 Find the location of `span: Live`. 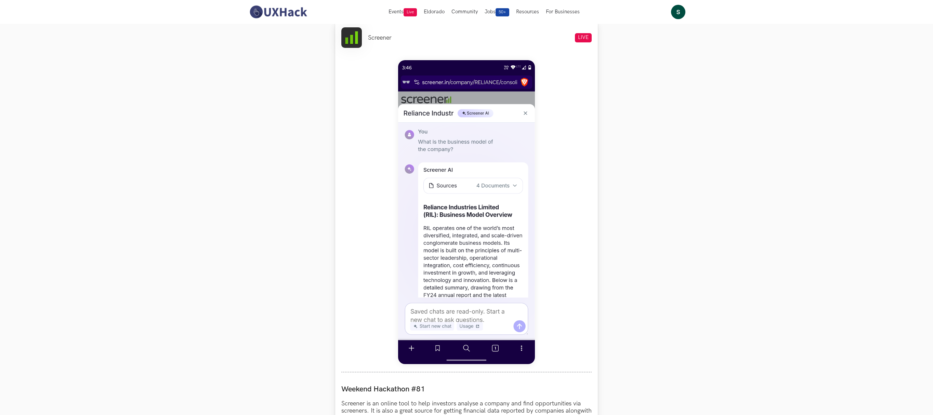

span: Live is located at coordinates (410, 12).